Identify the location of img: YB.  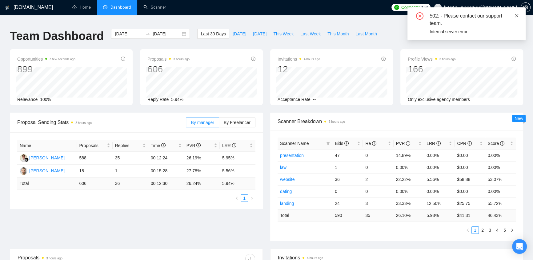
(23, 171).